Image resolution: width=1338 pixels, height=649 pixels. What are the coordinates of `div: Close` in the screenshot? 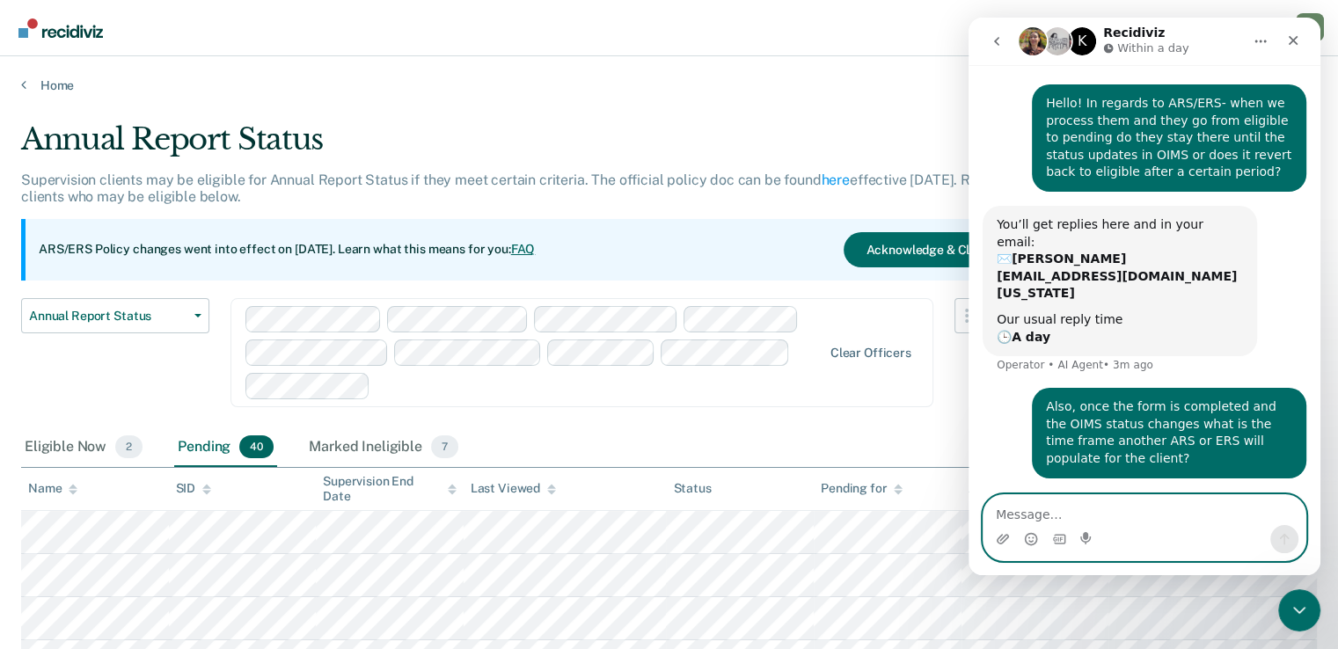 It's located at (325, 23).